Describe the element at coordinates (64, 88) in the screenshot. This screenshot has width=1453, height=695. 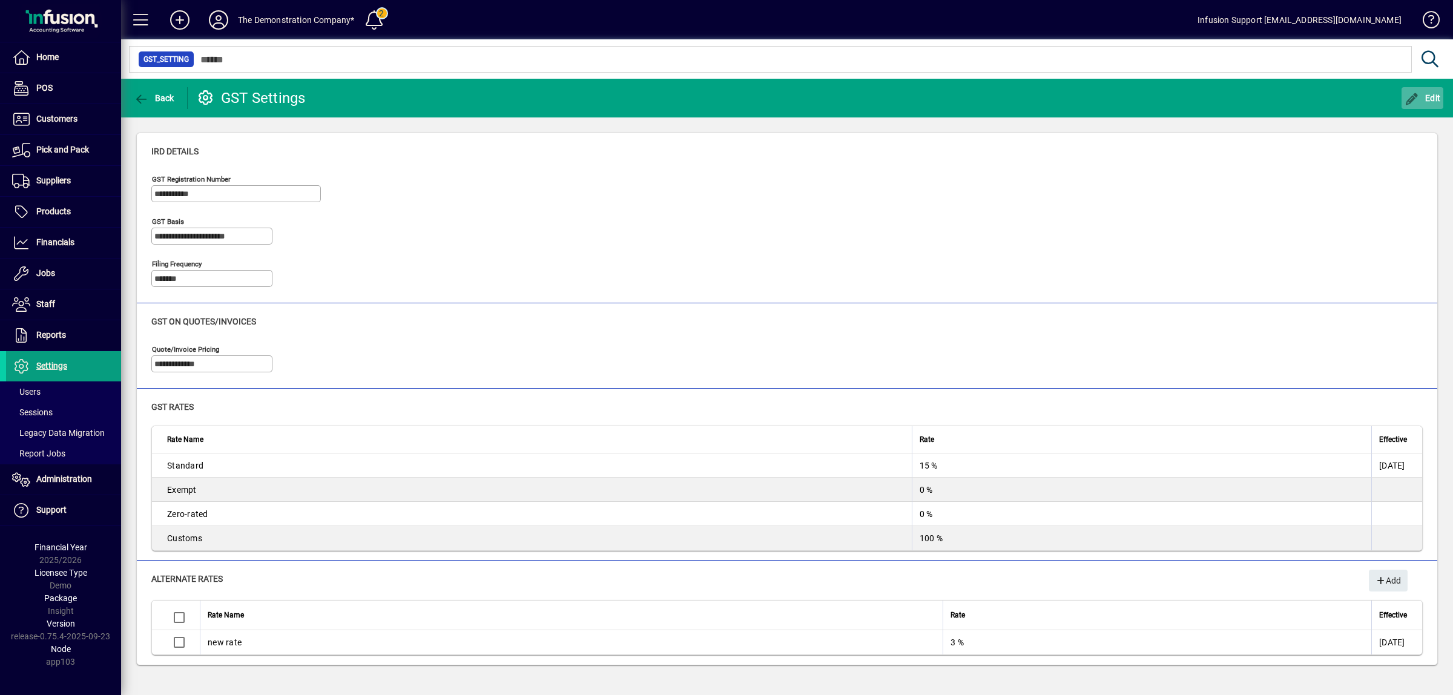
I see `a: POS` at that location.